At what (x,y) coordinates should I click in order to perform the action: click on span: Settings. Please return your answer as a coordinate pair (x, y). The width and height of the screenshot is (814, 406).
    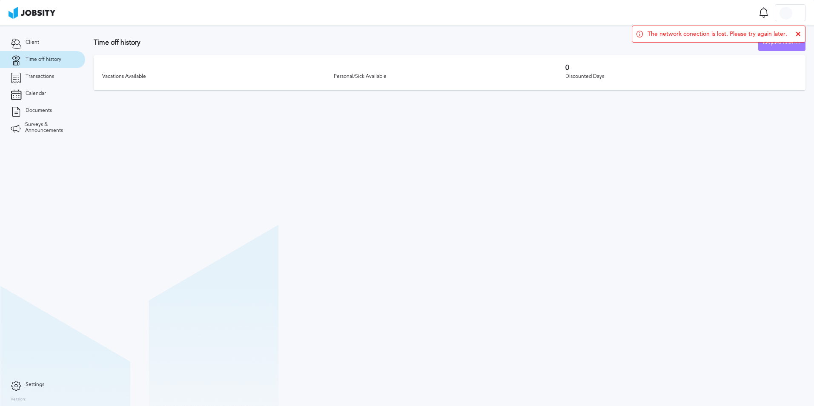
    Looking at the image, I should click on (35, 385).